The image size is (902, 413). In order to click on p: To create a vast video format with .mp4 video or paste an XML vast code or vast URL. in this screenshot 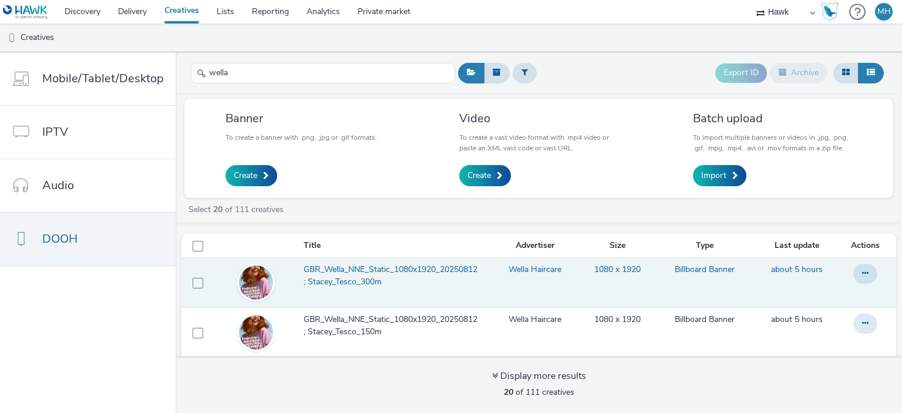, I will do `click(539, 143)`.